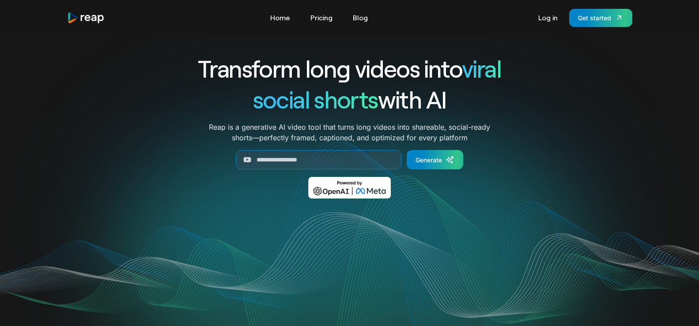 The image size is (699, 326). Describe the element at coordinates (360, 18) in the screenshot. I see `a: Blog` at that location.